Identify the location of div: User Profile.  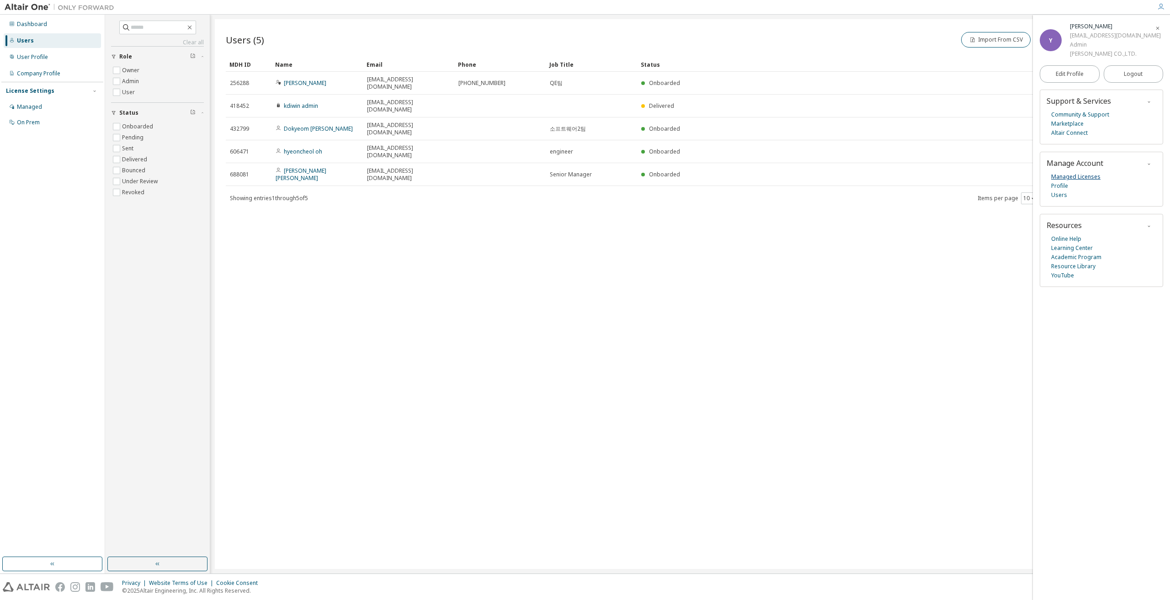
(32, 57).